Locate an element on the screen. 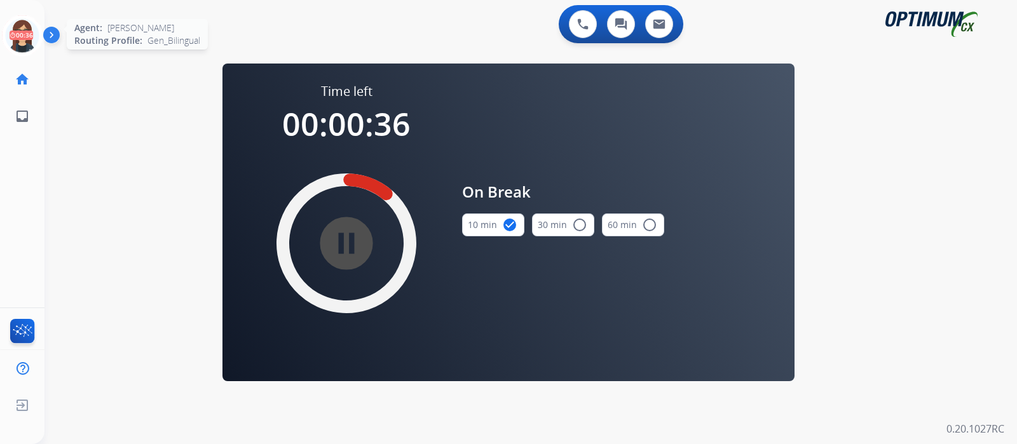 The width and height of the screenshot is (1017, 444). mat-icon: inbox is located at coordinates (22, 116).